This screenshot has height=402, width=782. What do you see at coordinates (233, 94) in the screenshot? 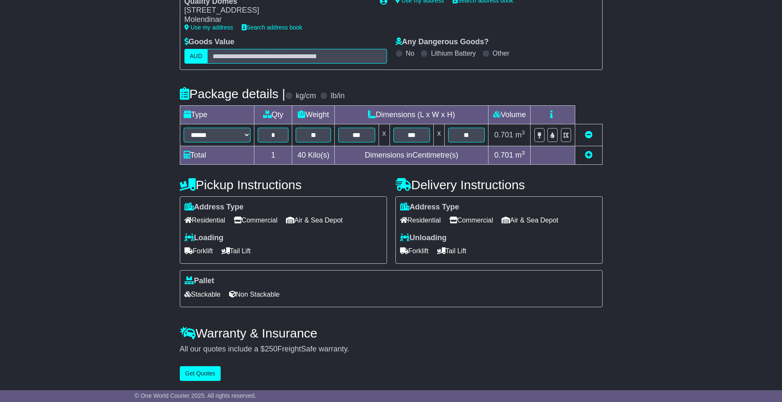
I see `h4: Package details |` at bounding box center [233, 94].